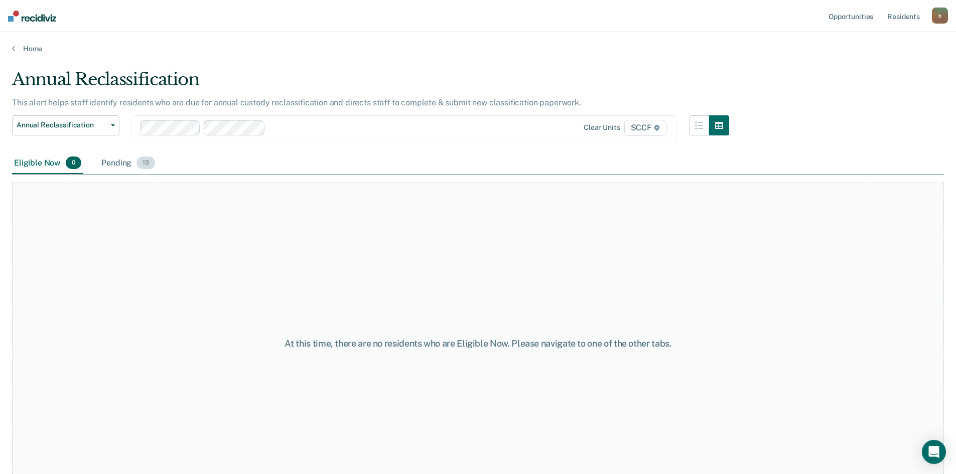 This screenshot has width=956, height=474. Describe the element at coordinates (370, 83) in the screenshot. I see `div: Annual Reclassification` at that location.